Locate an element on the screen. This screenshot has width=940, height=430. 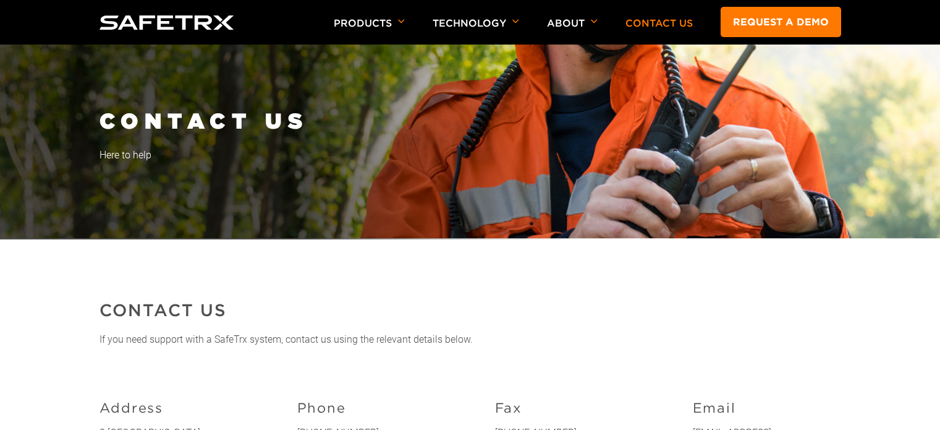
a: Contact Us is located at coordinates (659, 23).